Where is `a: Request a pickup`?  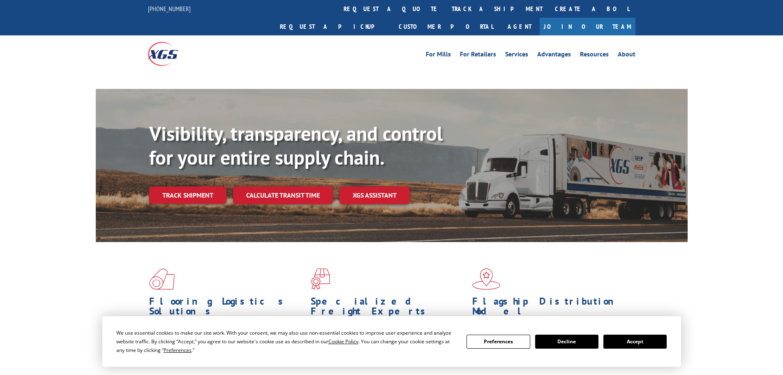 a: Request a pickup is located at coordinates (333, 26).